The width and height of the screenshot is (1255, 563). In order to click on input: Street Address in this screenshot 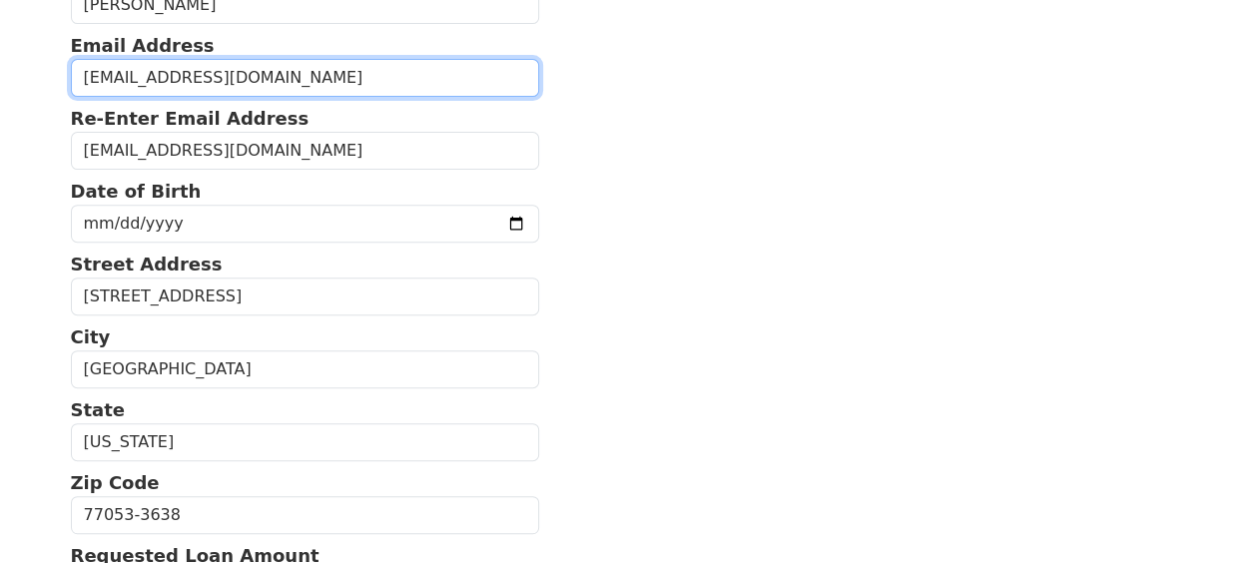, I will do `click(306, 297)`.